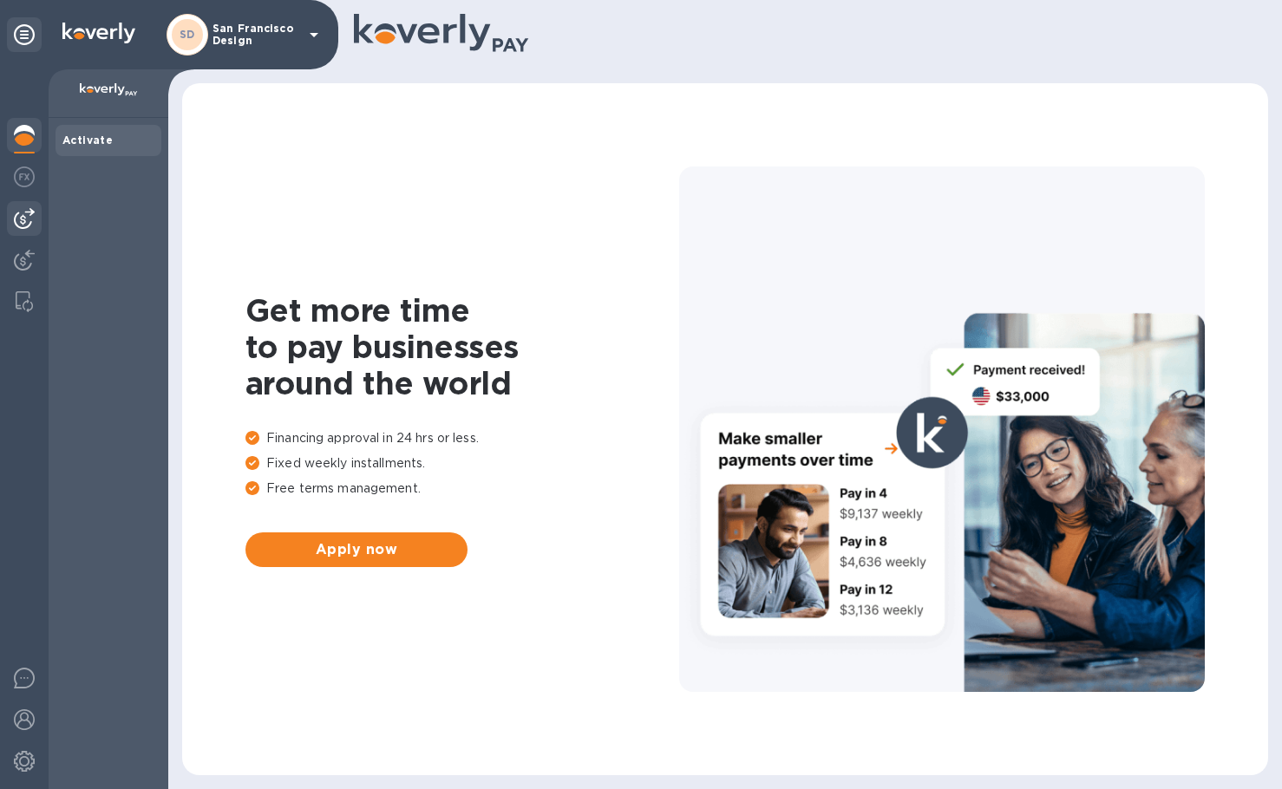  I want to click on p: San Francisco Design, so click(256, 35).